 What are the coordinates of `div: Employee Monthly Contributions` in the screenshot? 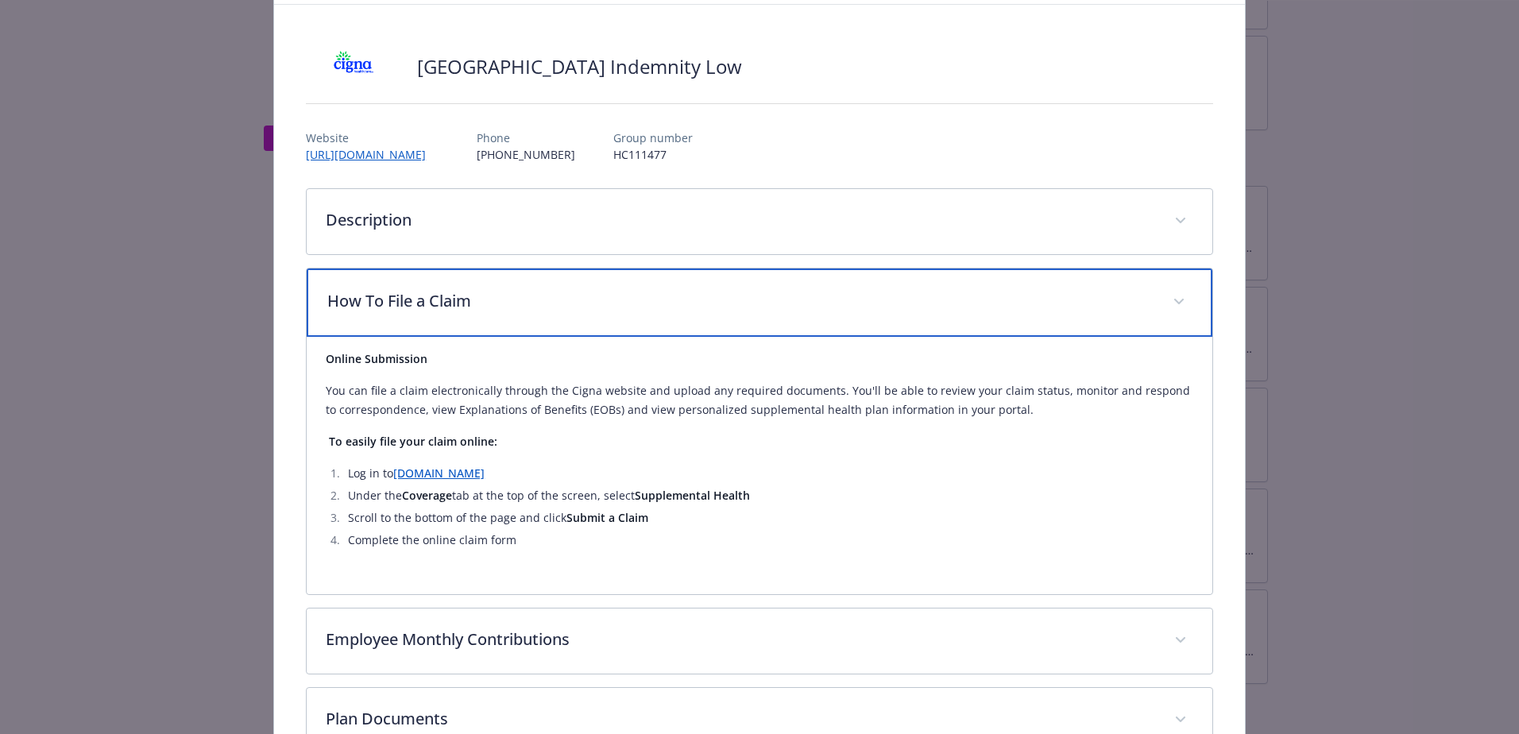 It's located at (760, 641).